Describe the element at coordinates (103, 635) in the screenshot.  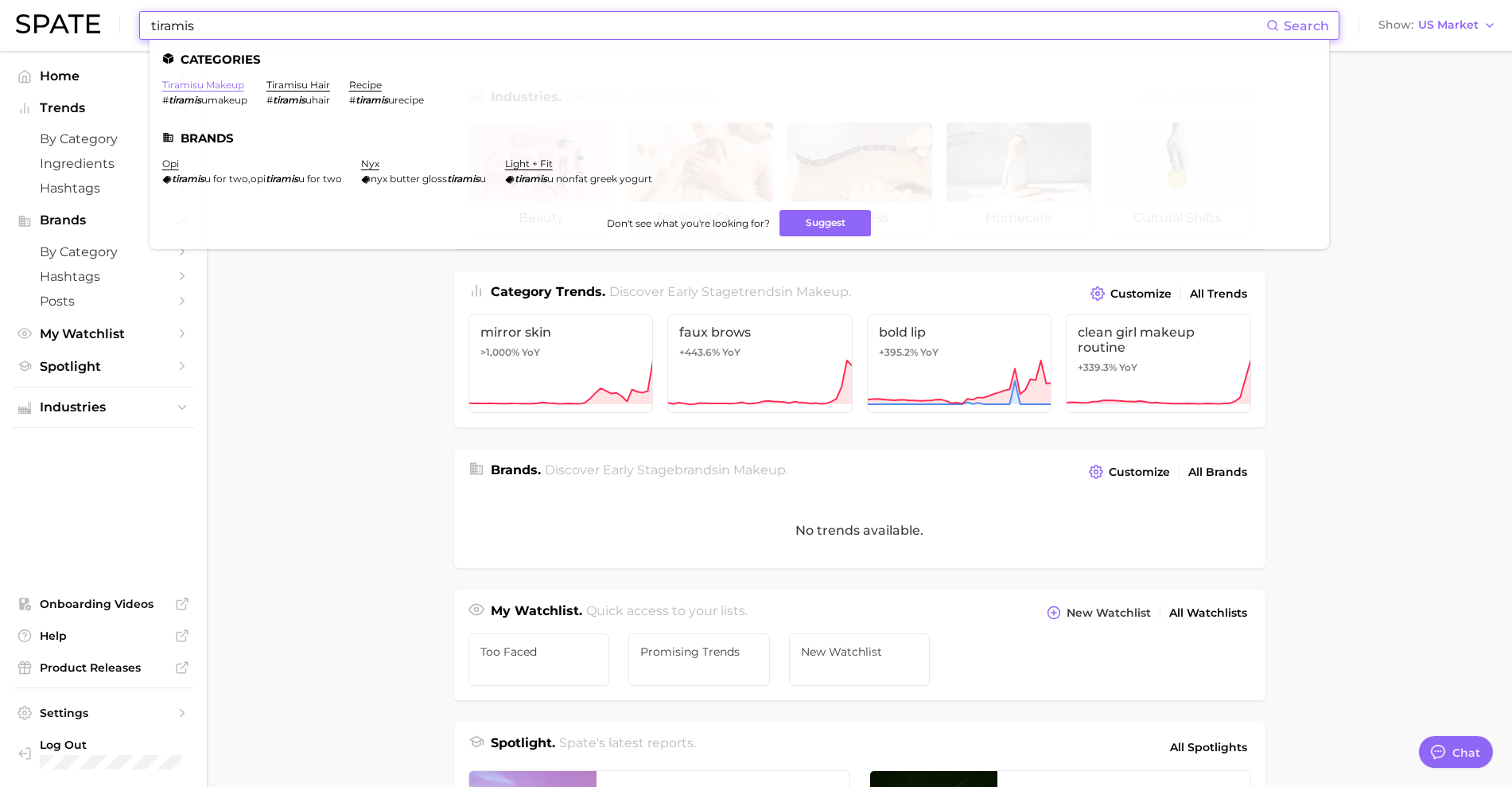
I see `a: Help` at that location.